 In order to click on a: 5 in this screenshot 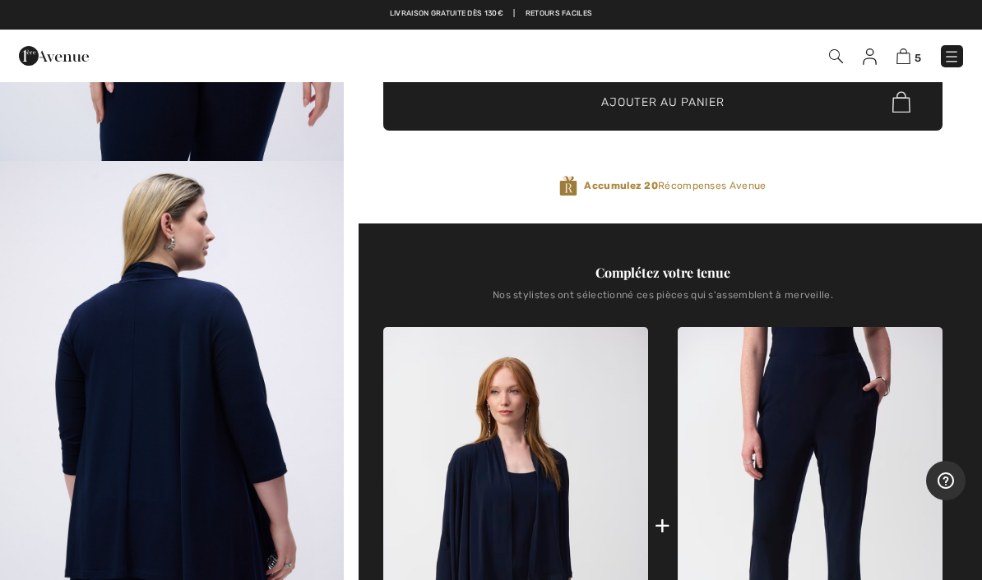, I will do `click(908, 56)`.